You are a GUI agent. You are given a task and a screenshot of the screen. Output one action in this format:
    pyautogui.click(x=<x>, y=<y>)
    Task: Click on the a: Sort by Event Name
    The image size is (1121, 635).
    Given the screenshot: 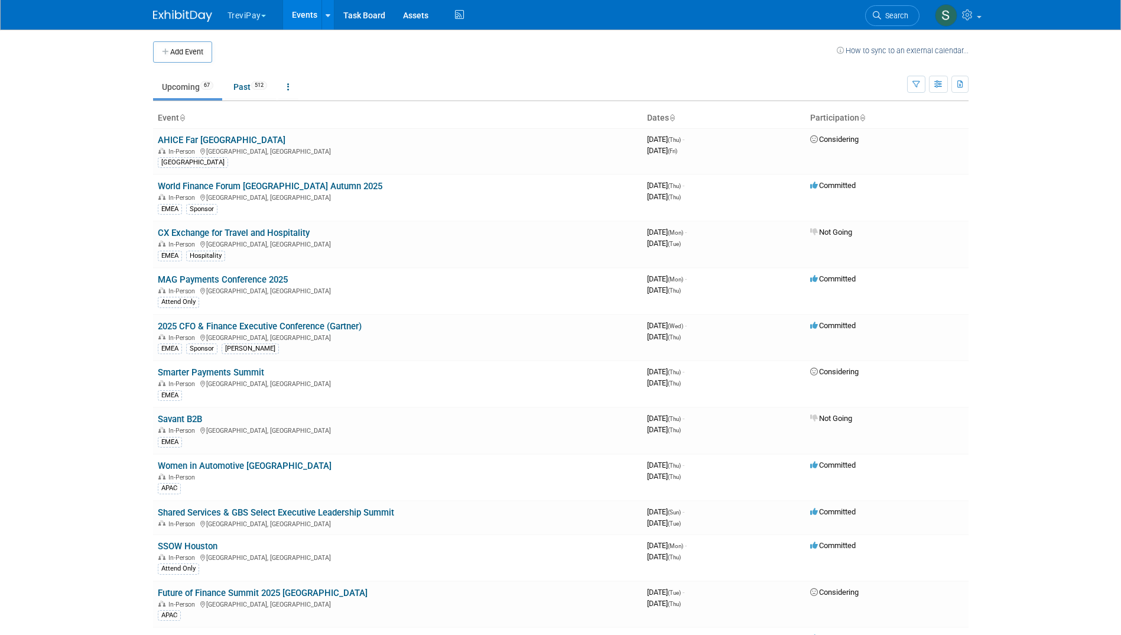 What is the action you would take?
    pyautogui.click(x=182, y=118)
    